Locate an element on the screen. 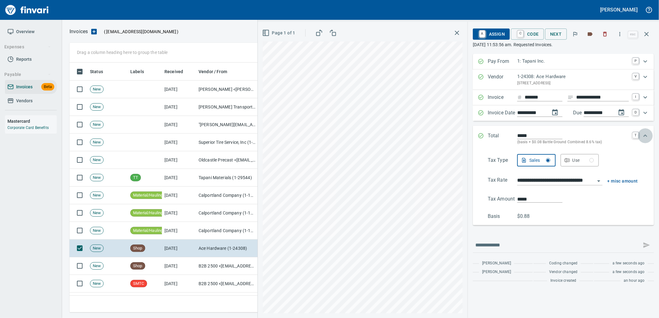 The image size is (659, 318). span: TT is located at coordinates (136, 178).